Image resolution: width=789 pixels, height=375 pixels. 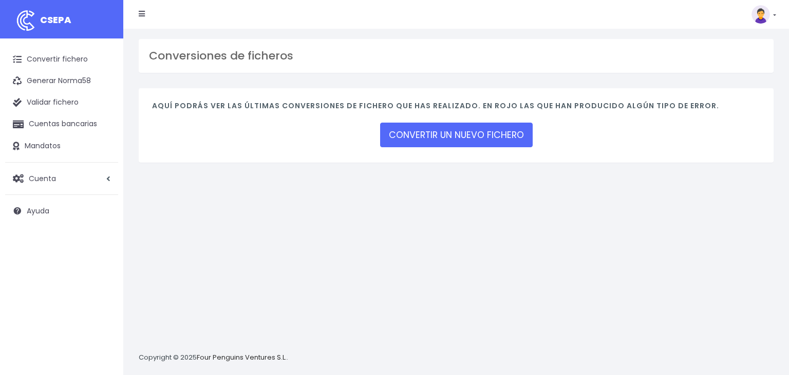 I want to click on span: CSEPA, so click(x=55, y=20).